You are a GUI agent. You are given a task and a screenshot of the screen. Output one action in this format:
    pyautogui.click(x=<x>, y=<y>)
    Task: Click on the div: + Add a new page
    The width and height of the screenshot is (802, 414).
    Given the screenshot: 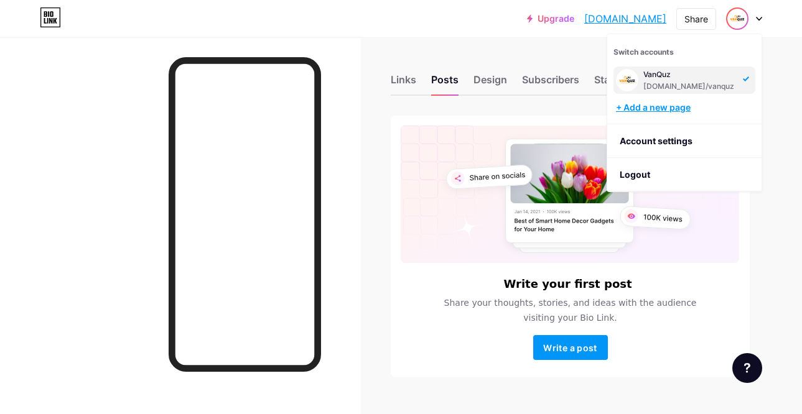 What is the action you would take?
    pyautogui.click(x=686, y=108)
    